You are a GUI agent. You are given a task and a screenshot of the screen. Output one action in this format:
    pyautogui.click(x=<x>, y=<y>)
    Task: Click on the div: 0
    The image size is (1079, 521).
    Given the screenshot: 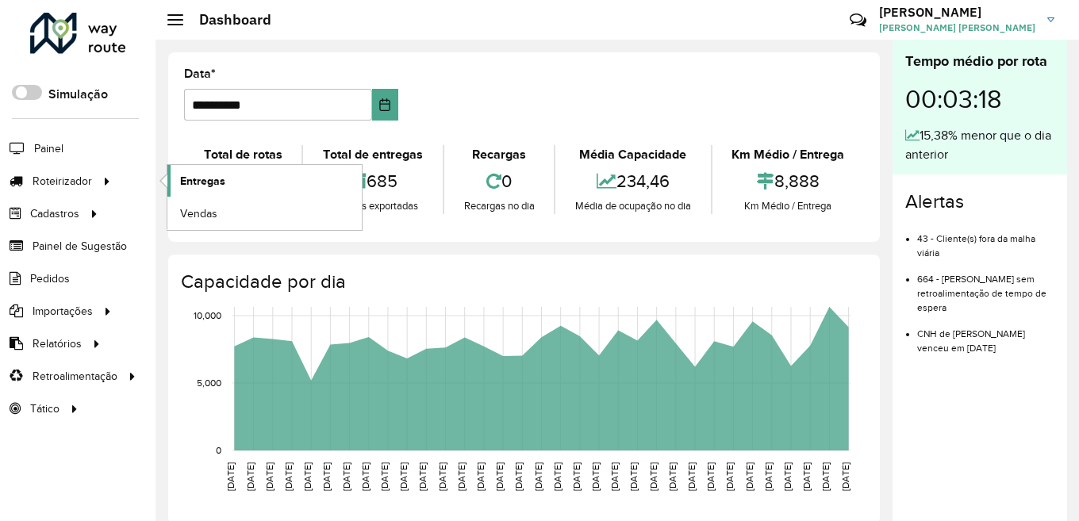 What is the action you would take?
    pyautogui.click(x=499, y=181)
    